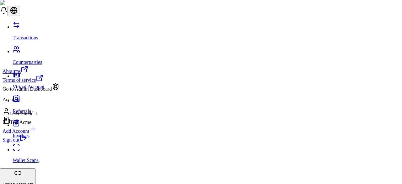  Describe the element at coordinates (31, 100) in the screenshot. I see `p: Accounts` at that location.